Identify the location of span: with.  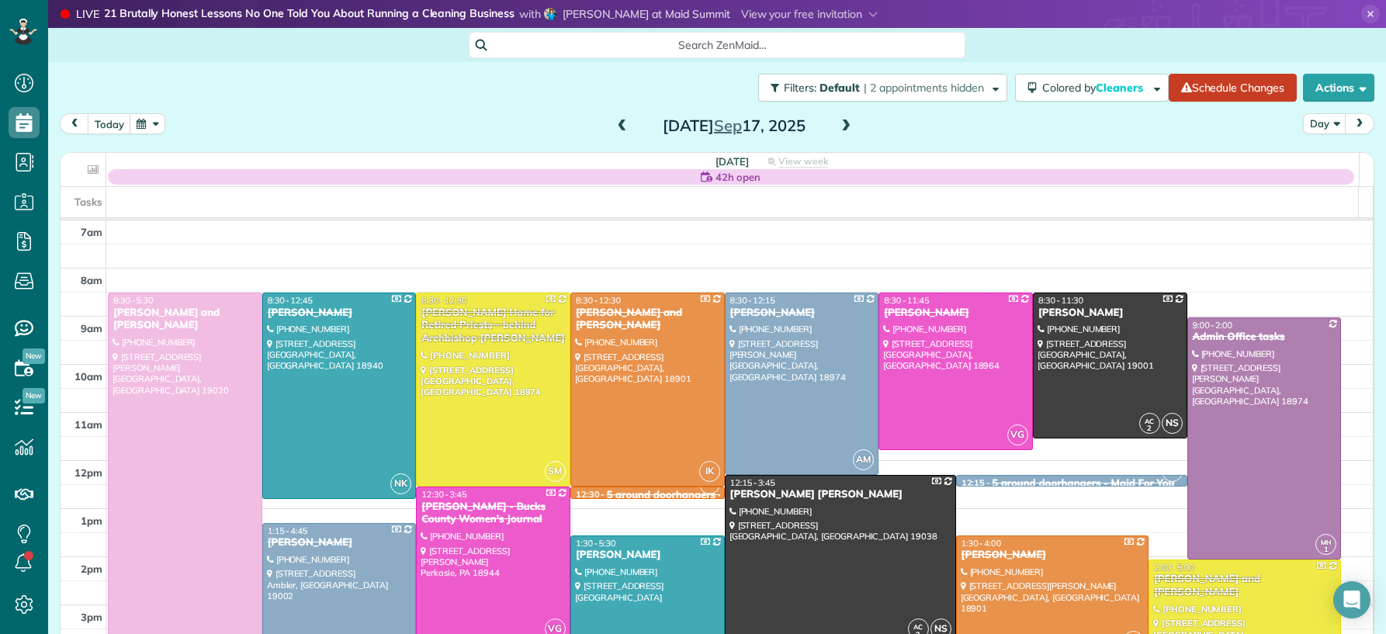
(530, 14).